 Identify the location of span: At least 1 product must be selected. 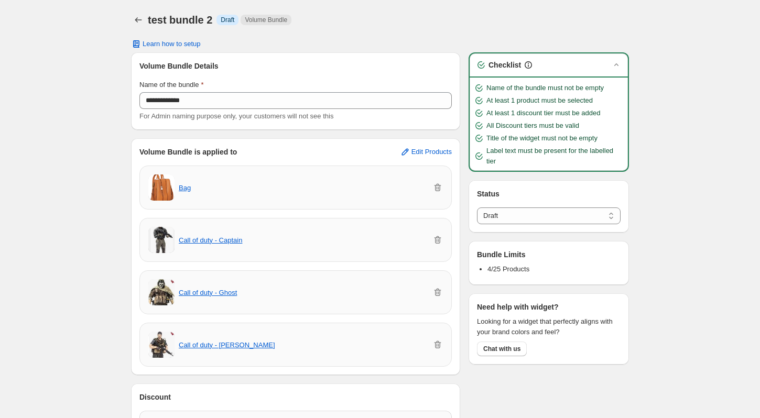
(540, 101).